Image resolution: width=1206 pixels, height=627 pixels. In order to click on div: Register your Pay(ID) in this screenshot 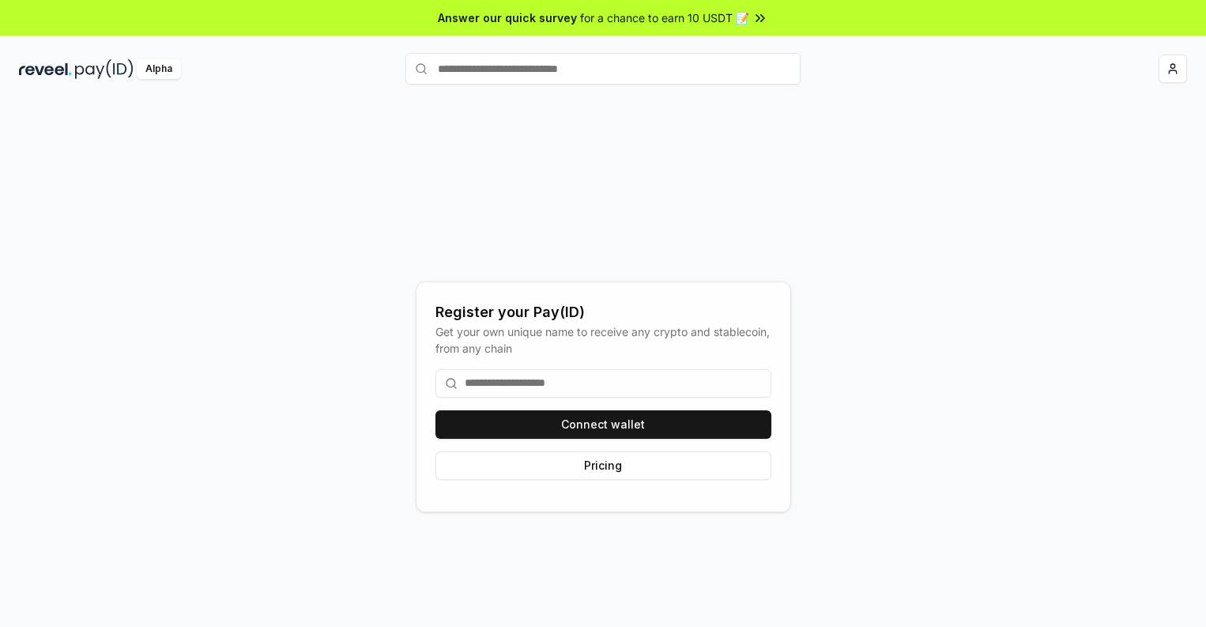, I will do `click(603, 312)`.